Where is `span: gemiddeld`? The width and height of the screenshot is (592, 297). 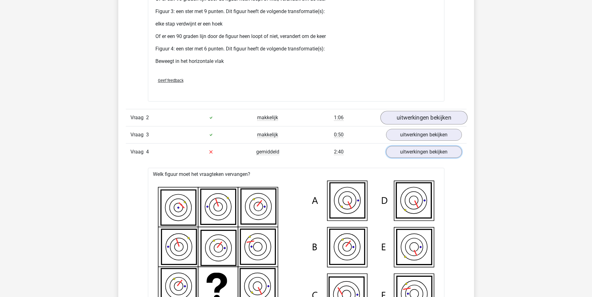
span: gemiddeld is located at coordinates (268, 152).